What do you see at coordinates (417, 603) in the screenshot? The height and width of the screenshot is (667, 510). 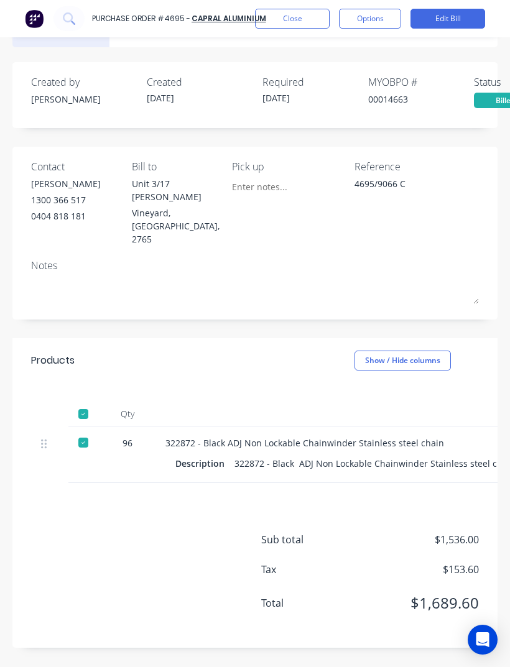 I see `span: $1,689.60` at bounding box center [417, 603].